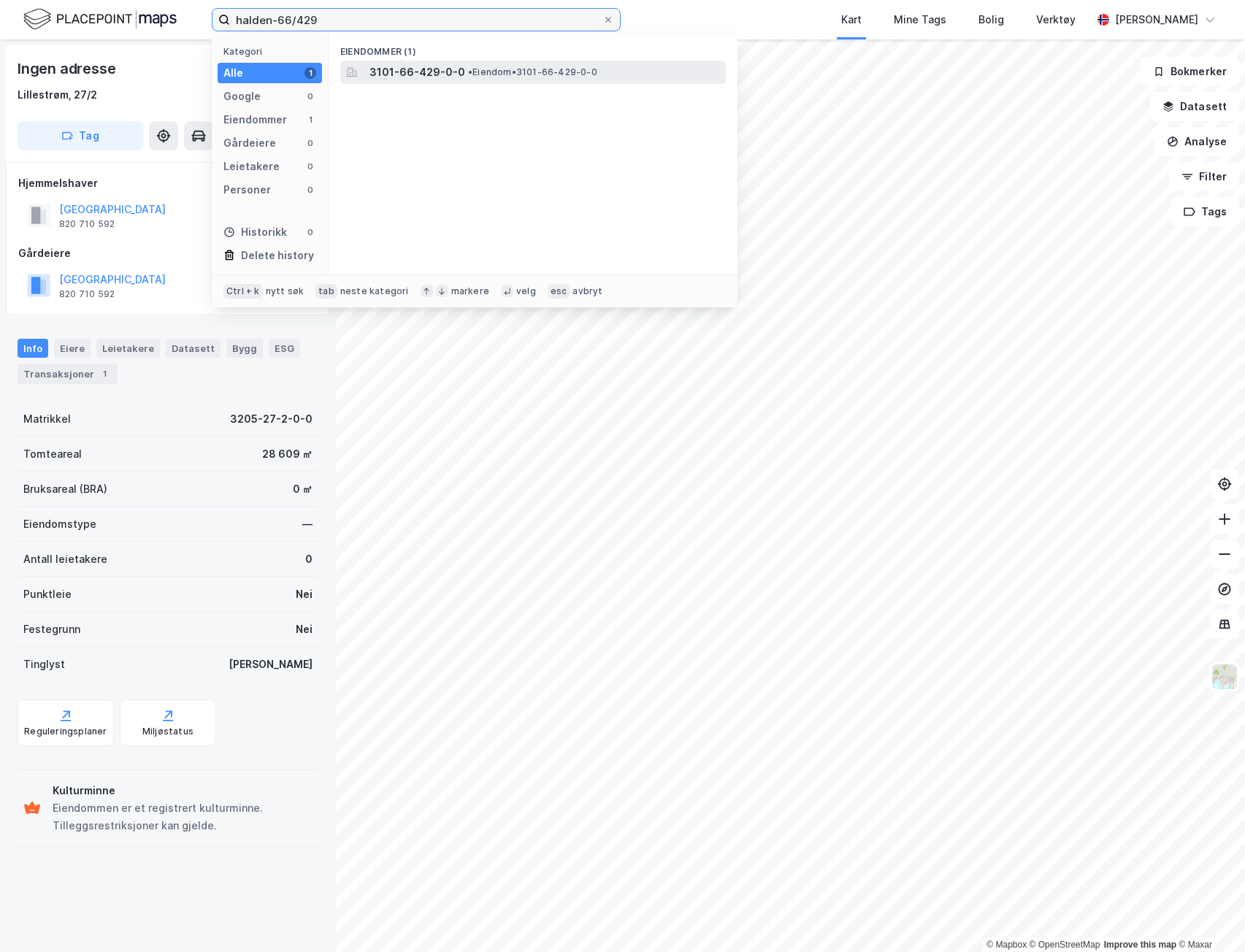 The image size is (1245, 952). Describe the element at coordinates (244, 349) in the screenshot. I see `div: Bygg` at that location.